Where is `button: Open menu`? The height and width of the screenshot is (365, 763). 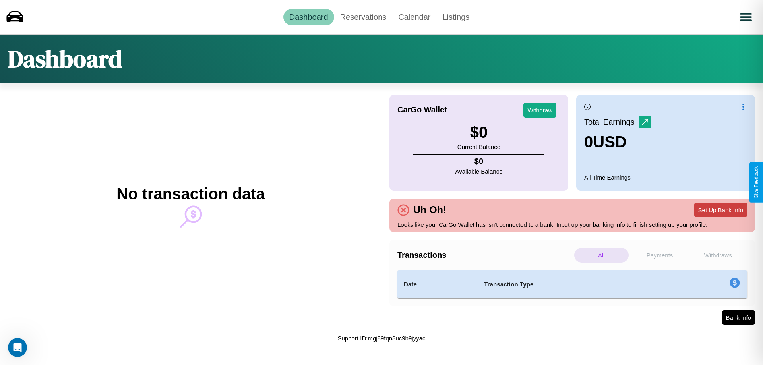
button: Open menu is located at coordinates (746, 17).